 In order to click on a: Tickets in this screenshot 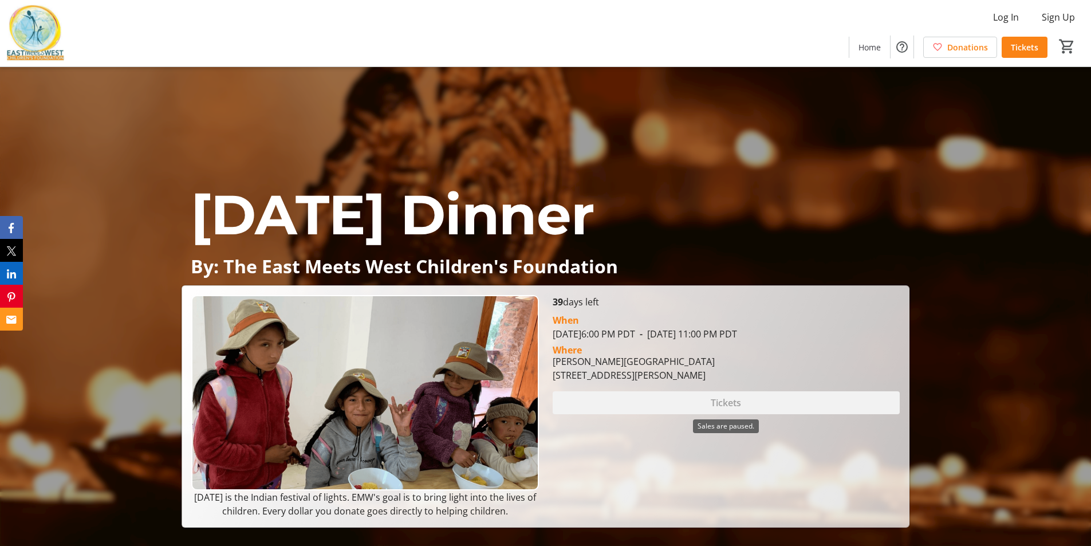, I will do `click(1025, 47)`.